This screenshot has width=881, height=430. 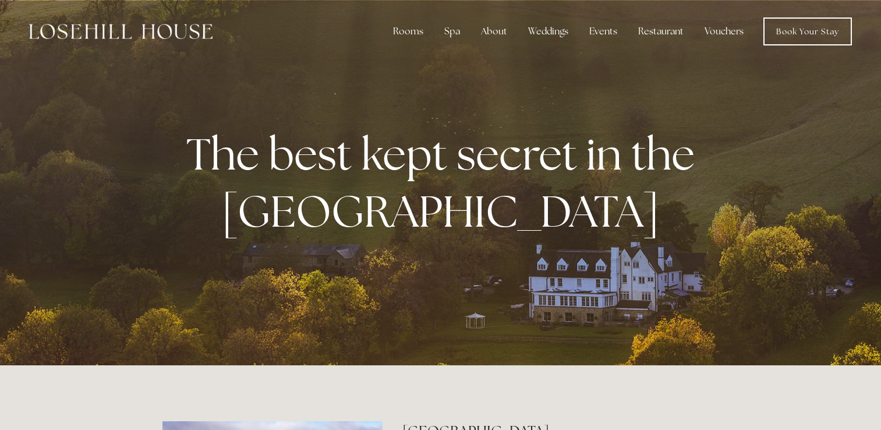 I want to click on div: About, so click(x=494, y=31).